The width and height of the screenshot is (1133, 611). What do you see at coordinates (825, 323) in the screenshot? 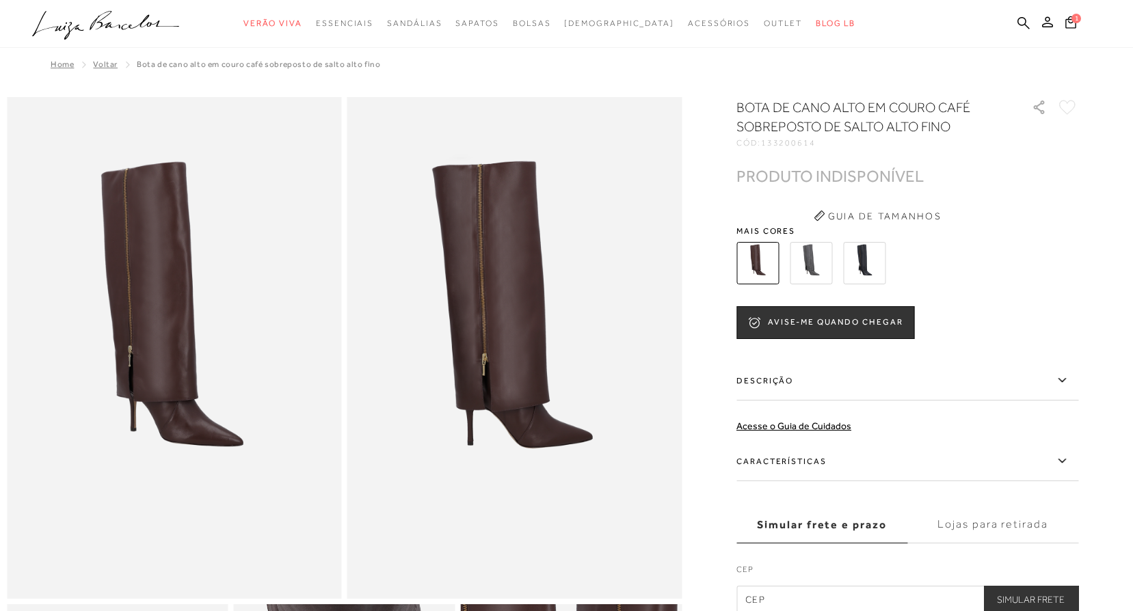
I see `button: AVISE-ME QUANDO CHEGAR` at bounding box center [825, 323].